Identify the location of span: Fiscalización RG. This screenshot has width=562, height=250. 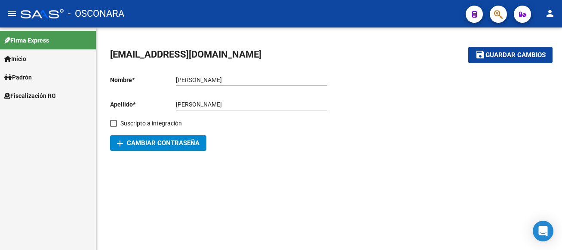
(30, 96).